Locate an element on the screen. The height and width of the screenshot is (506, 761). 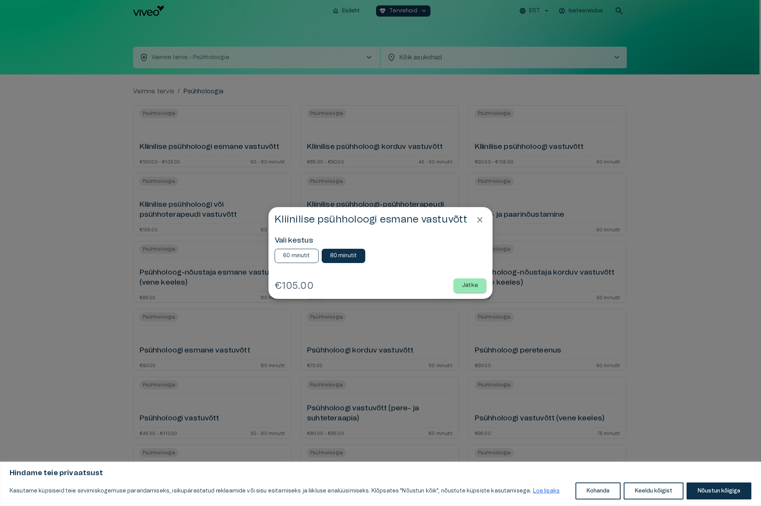
button: Keeldu kõigist is located at coordinates (654, 491).